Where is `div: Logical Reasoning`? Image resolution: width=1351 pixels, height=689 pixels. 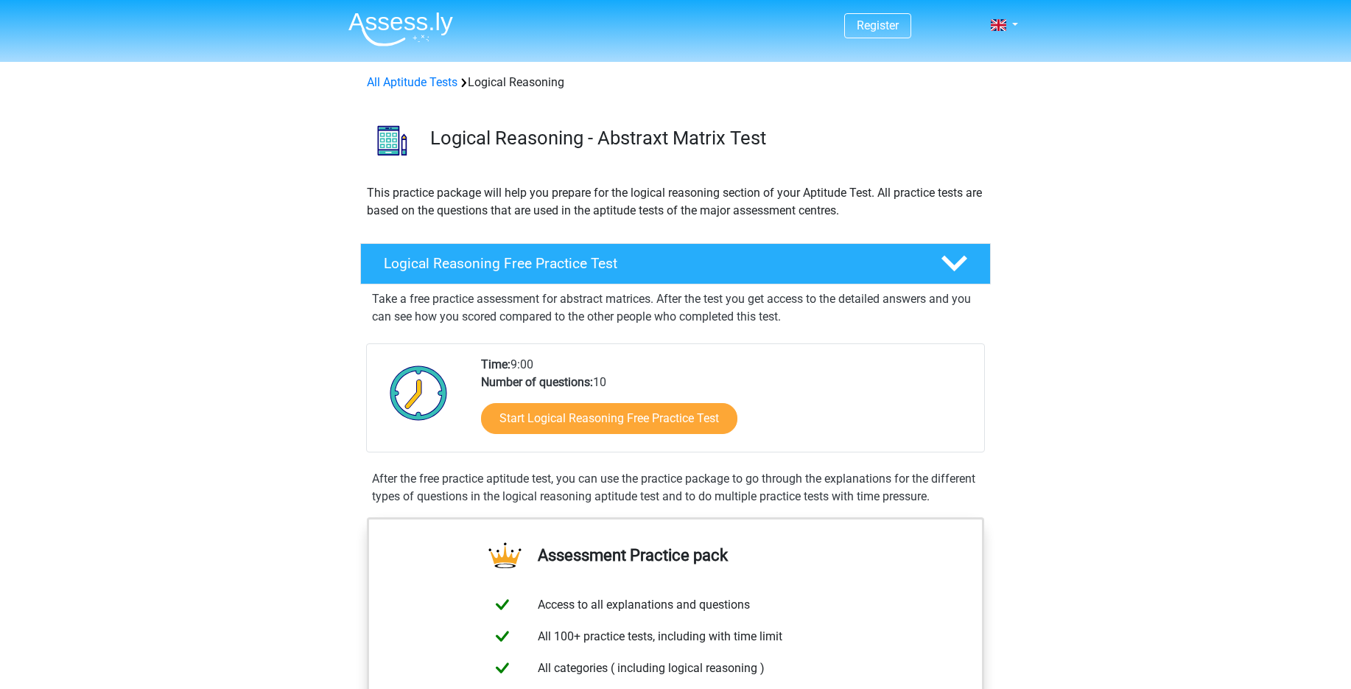 div: Logical Reasoning is located at coordinates (675, 82).